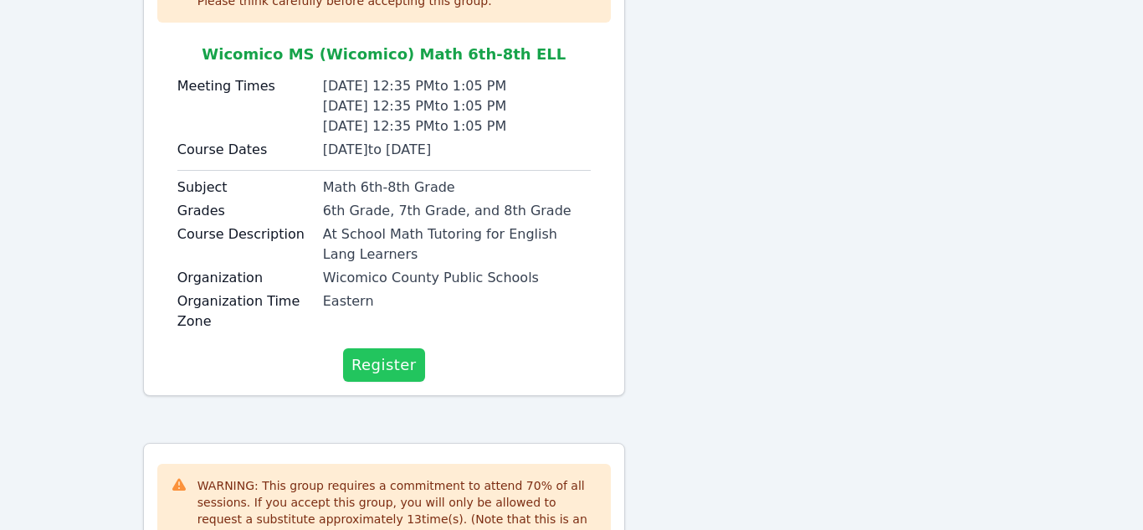  I want to click on div: Wicomico County Public Schools, so click(457, 278).